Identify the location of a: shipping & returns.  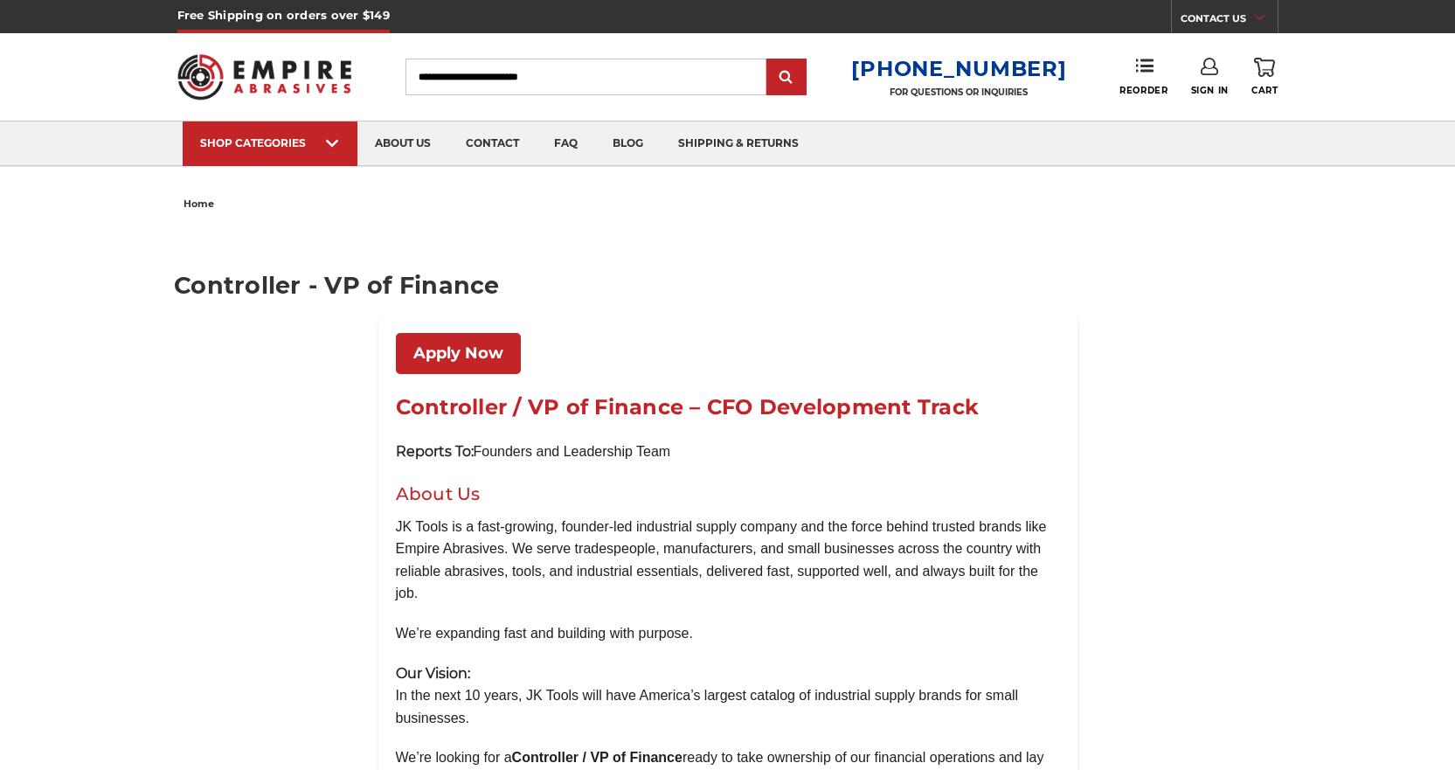
(738, 143).